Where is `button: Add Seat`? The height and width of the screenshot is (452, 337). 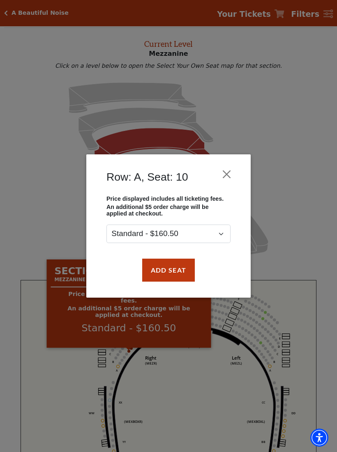
button: Add Seat is located at coordinates (168, 270).